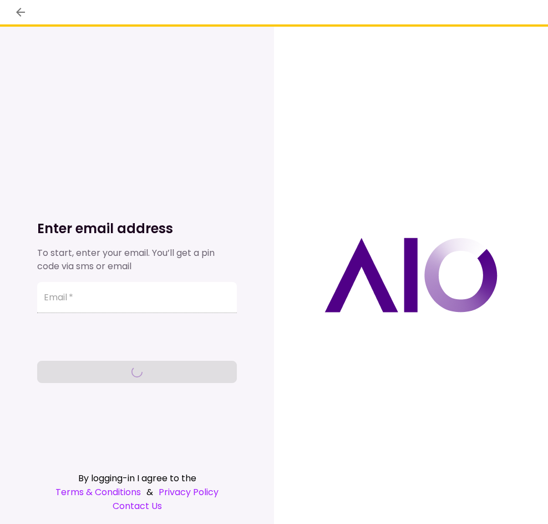 Image resolution: width=548 pixels, height=524 pixels. Describe the element at coordinates (98, 492) in the screenshot. I see `a: Terms & Conditions` at that location.